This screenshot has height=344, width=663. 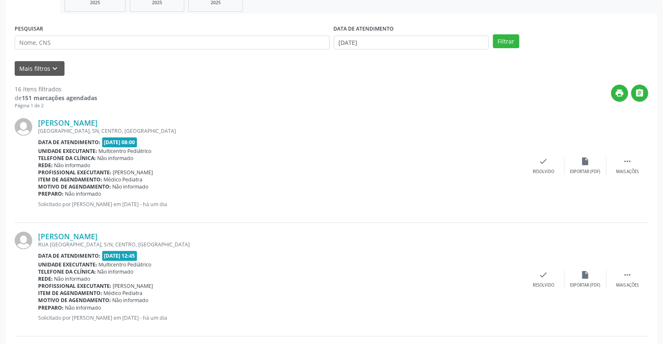 What do you see at coordinates (59, 98) in the screenshot?
I see `strong: 151 marcações agendadas` at bounding box center [59, 98].